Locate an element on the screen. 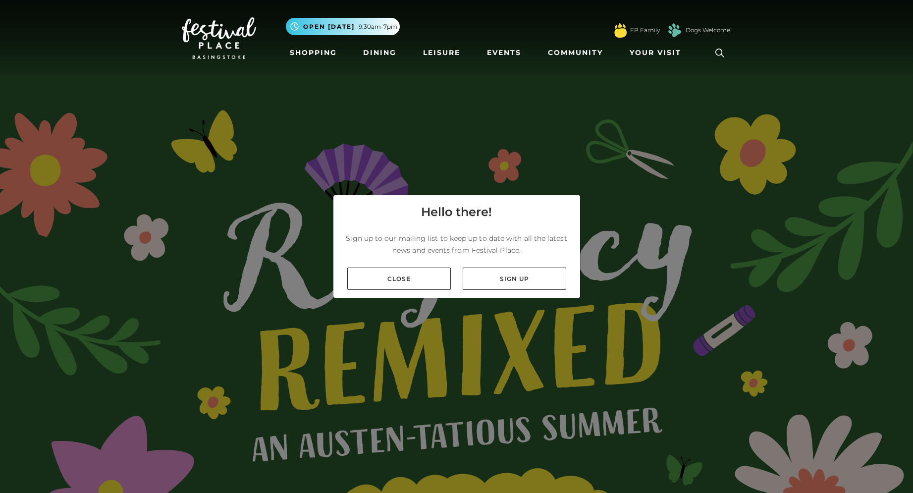 The width and height of the screenshot is (913, 493). a: Dogs Welcome! is located at coordinates (708, 30).